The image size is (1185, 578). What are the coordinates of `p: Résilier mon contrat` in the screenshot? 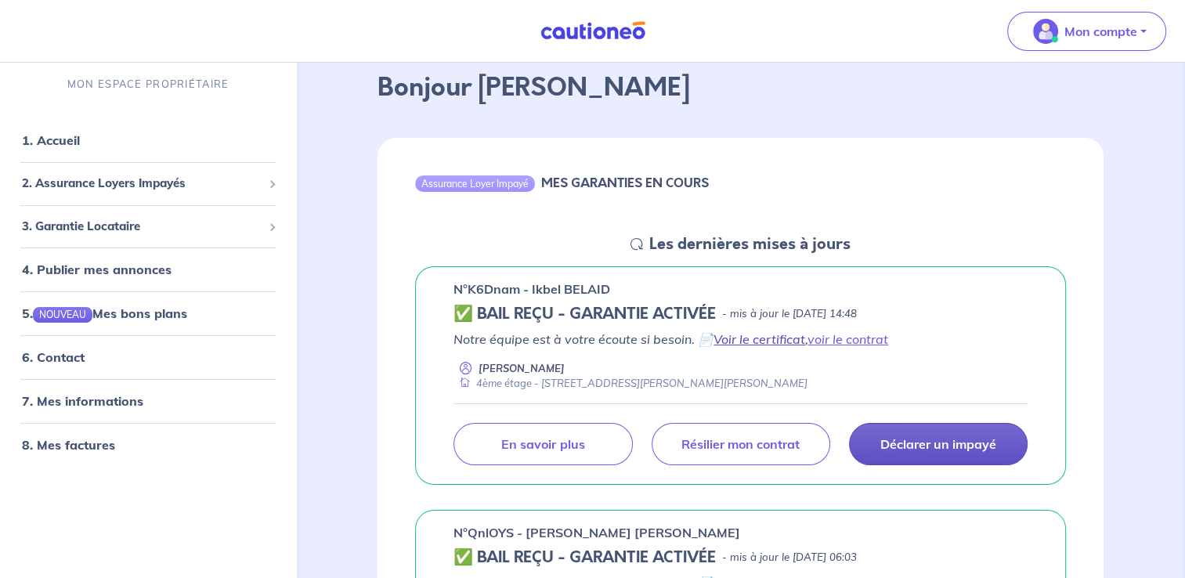 It's located at (740, 444).